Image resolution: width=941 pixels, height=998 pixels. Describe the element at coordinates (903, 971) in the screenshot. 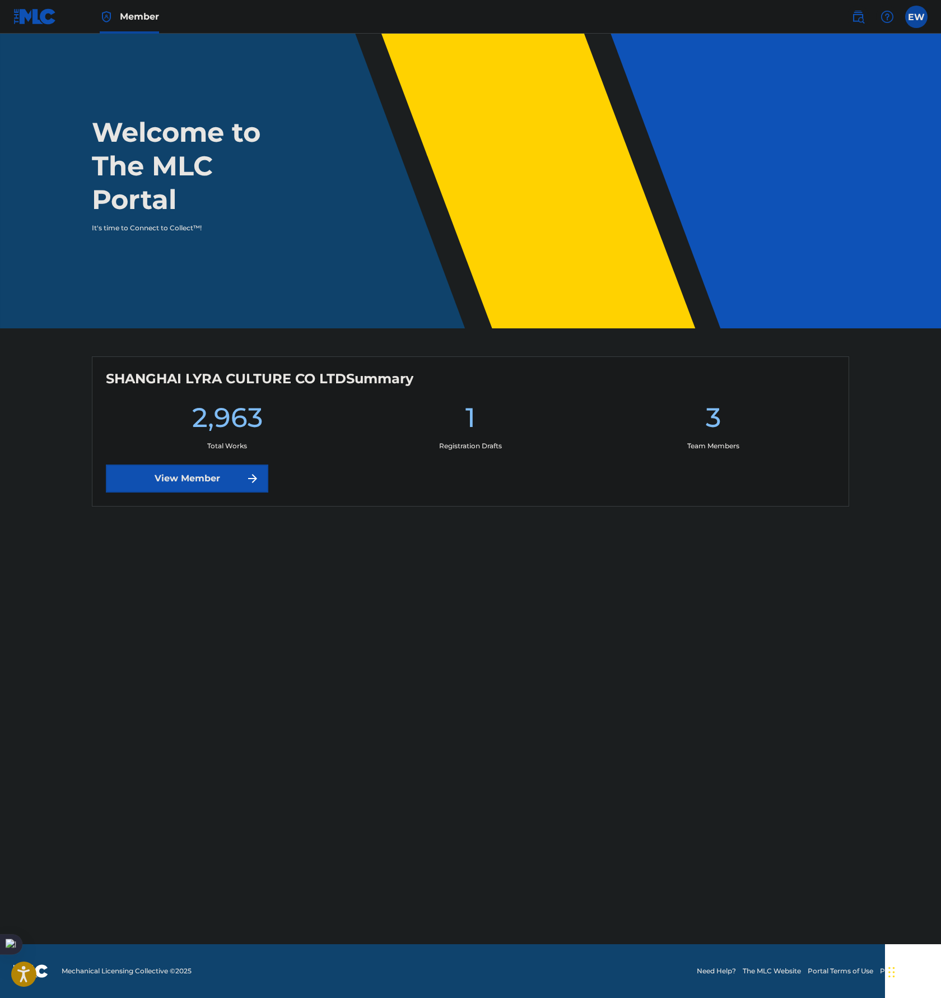

I see `a: Privacy Policy` at that location.